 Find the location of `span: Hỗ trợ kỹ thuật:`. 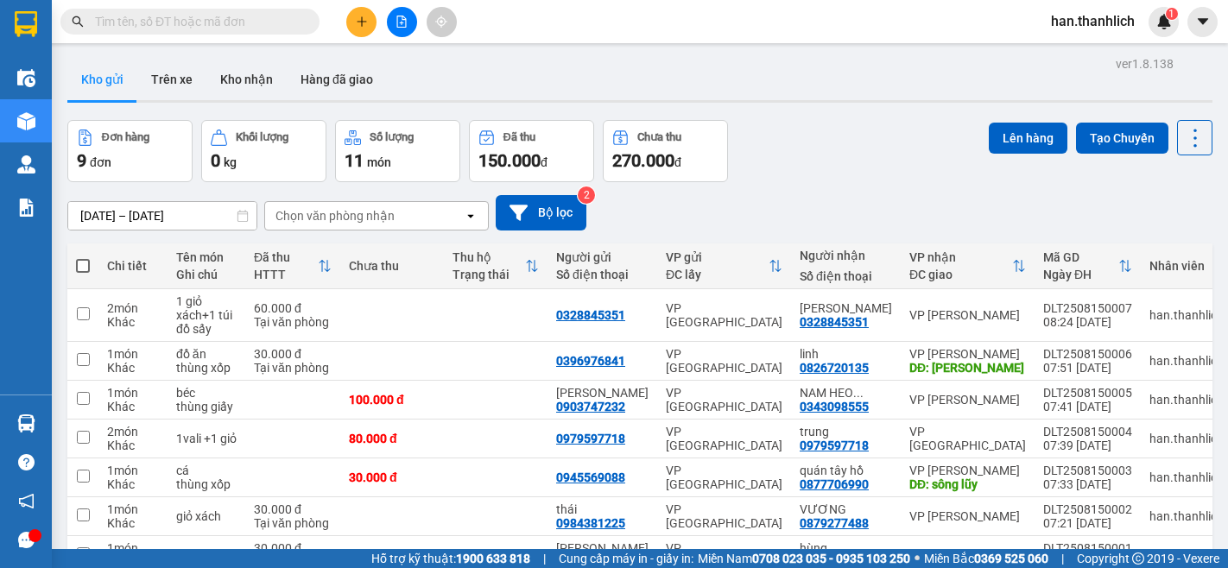

span: Hỗ trợ kỹ thuật: is located at coordinates (451, 559).